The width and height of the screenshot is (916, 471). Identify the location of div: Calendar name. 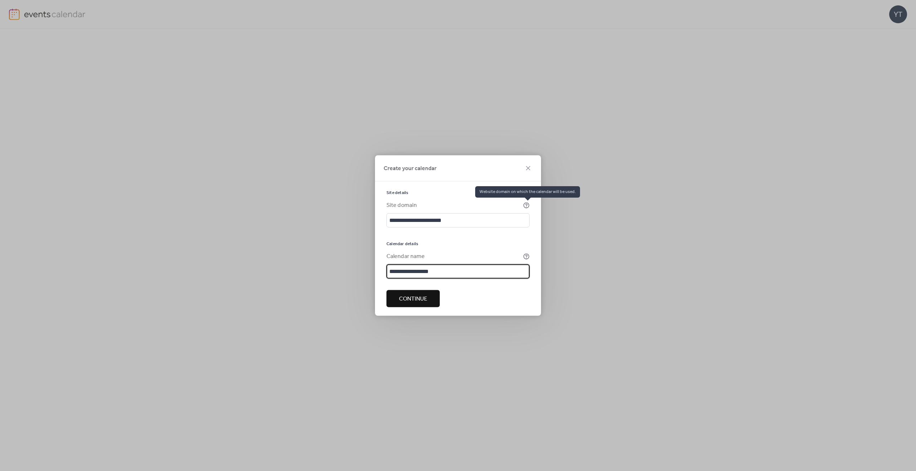
(454, 257).